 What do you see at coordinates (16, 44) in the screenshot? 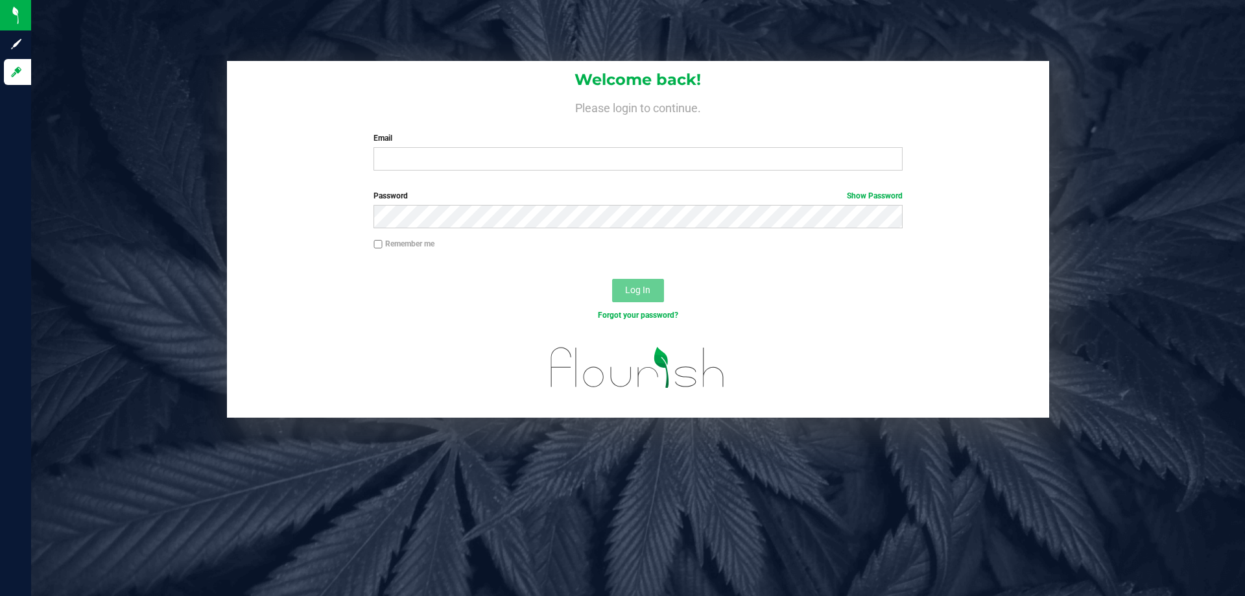
I see `inline-svg: Sign up` at bounding box center [16, 44].